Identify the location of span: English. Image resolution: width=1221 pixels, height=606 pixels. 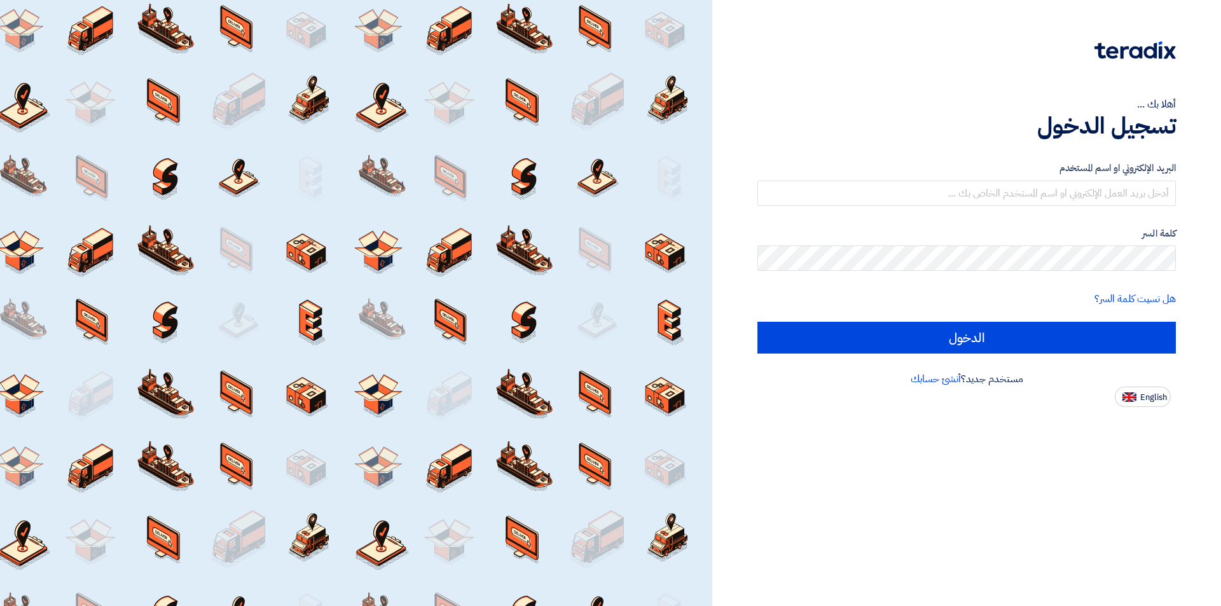
(1154, 397).